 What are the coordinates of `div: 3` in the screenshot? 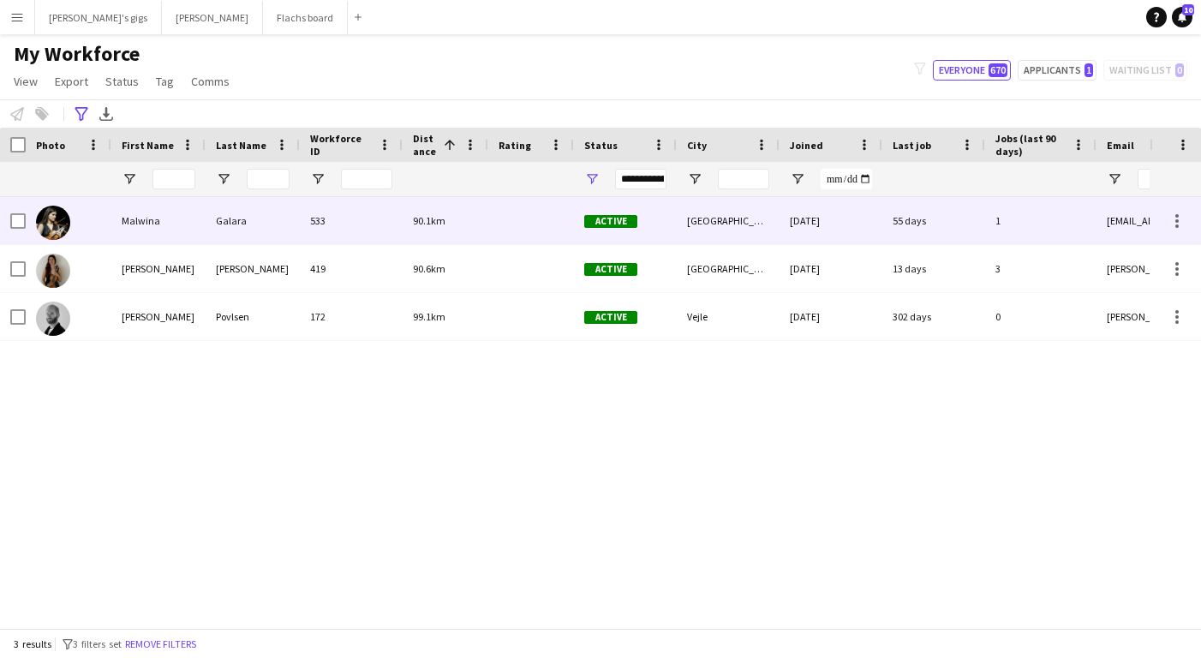 It's located at (1041, 268).